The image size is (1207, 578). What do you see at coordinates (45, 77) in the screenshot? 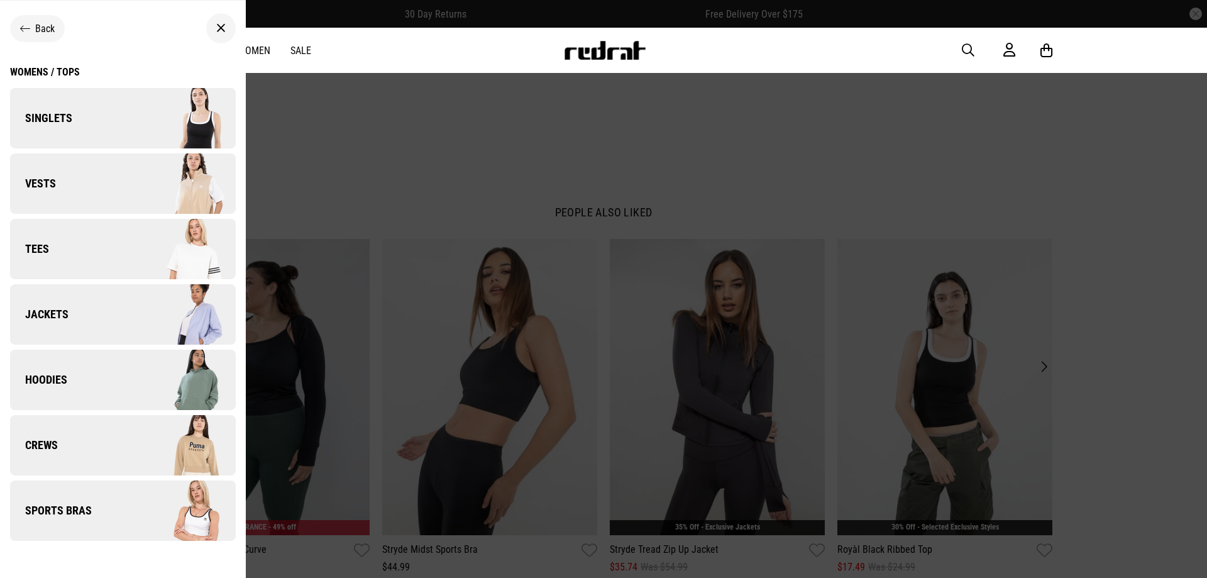
I see `a: Womens / Tops` at bounding box center [45, 77].